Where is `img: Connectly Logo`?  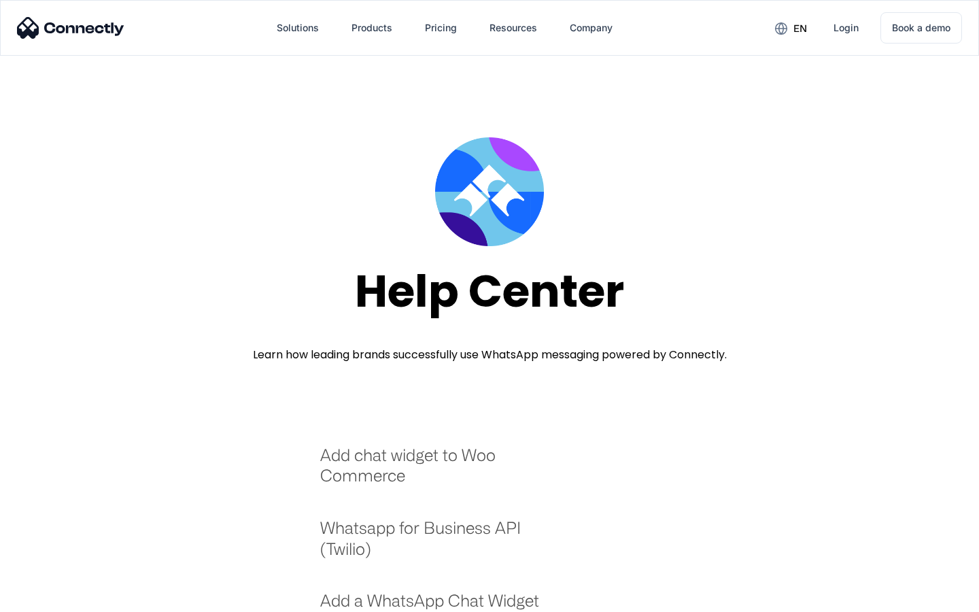 img: Connectly Logo is located at coordinates (71, 28).